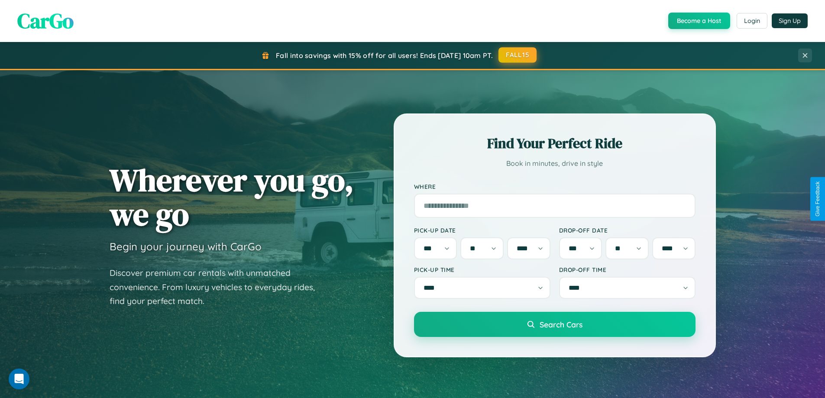 The image size is (825, 398). I want to click on h2: Find Your Perfect Ride, so click(555, 143).